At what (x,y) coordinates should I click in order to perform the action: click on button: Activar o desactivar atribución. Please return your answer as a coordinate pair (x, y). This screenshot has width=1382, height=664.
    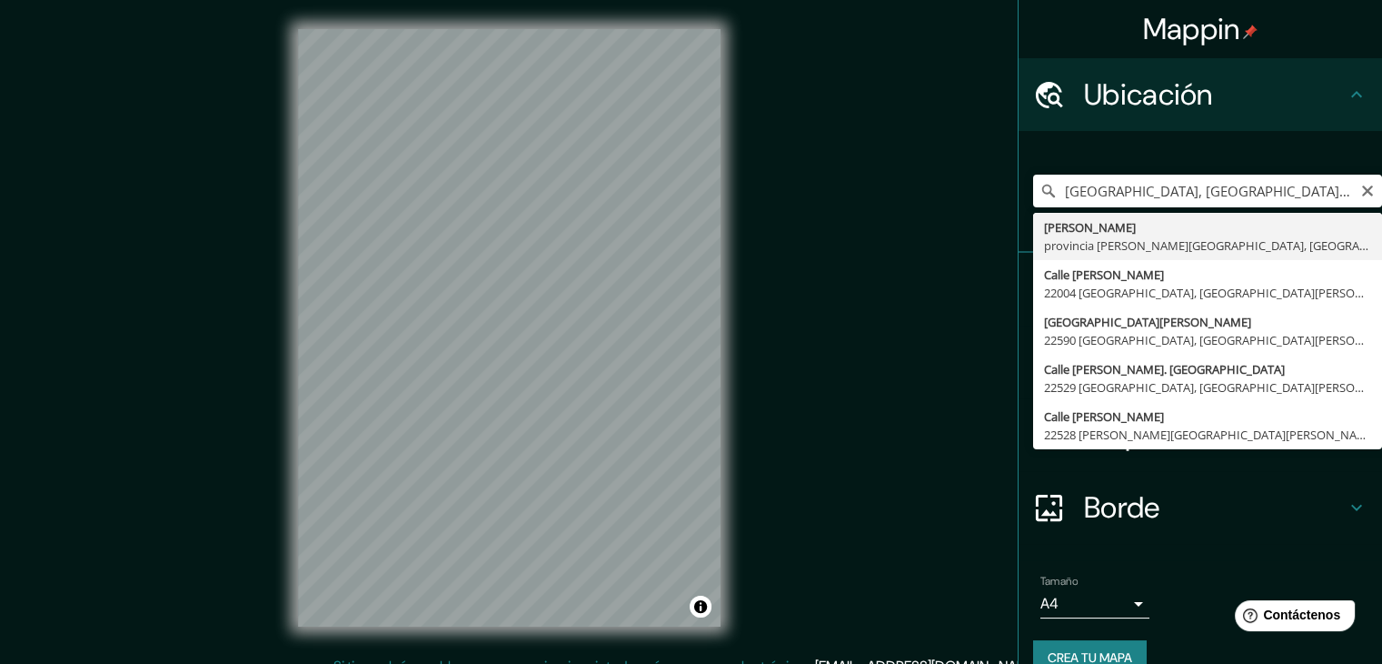
    Looking at the image, I should click on (701, 606).